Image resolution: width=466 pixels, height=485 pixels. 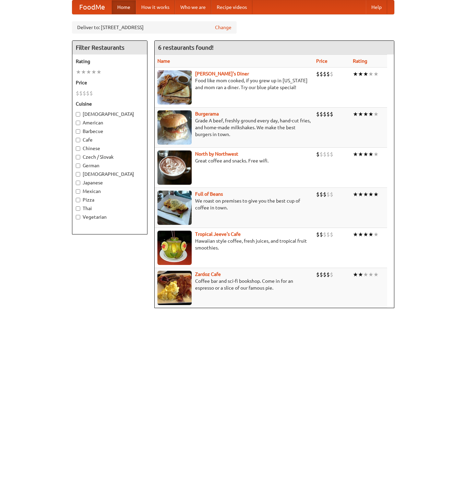 What do you see at coordinates (209, 194) in the screenshot?
I see `a: Full of Beans` at bounding box center [209, 194].